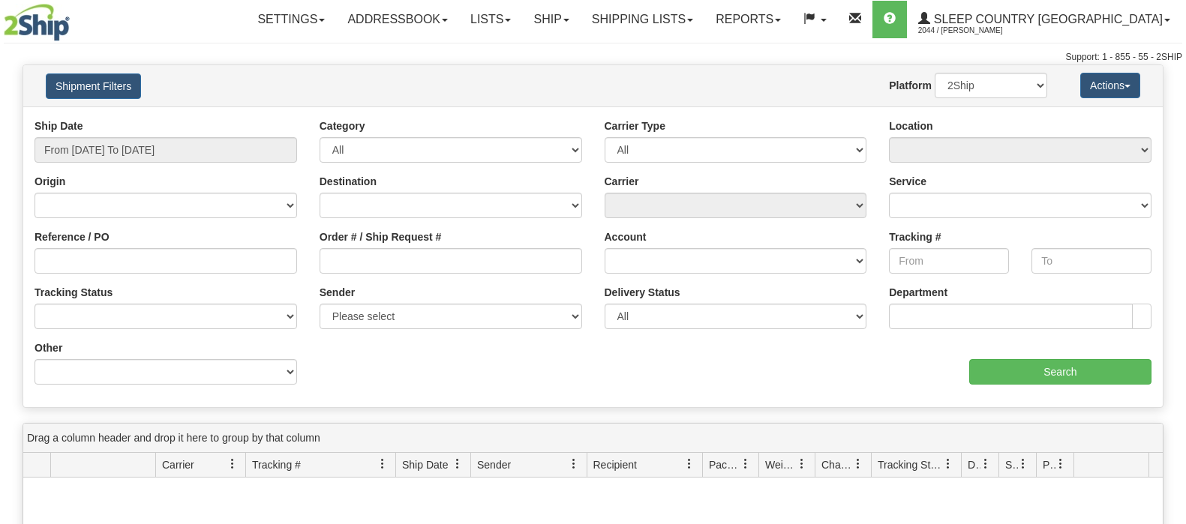 The image size is (1186, 524). I want to click on a: Pickup Status filter column settings, so click(1061, 464).